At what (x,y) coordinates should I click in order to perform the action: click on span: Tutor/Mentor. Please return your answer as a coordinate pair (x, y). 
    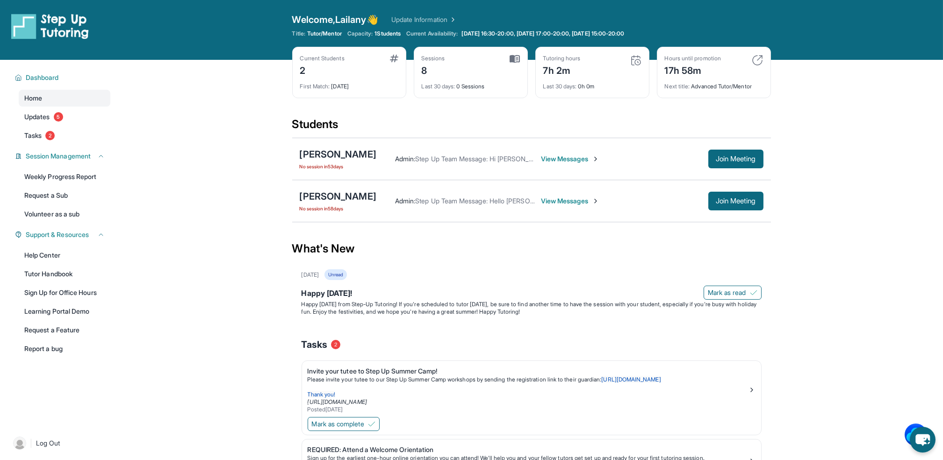
    Looking at the image, I should click on (324, 34).